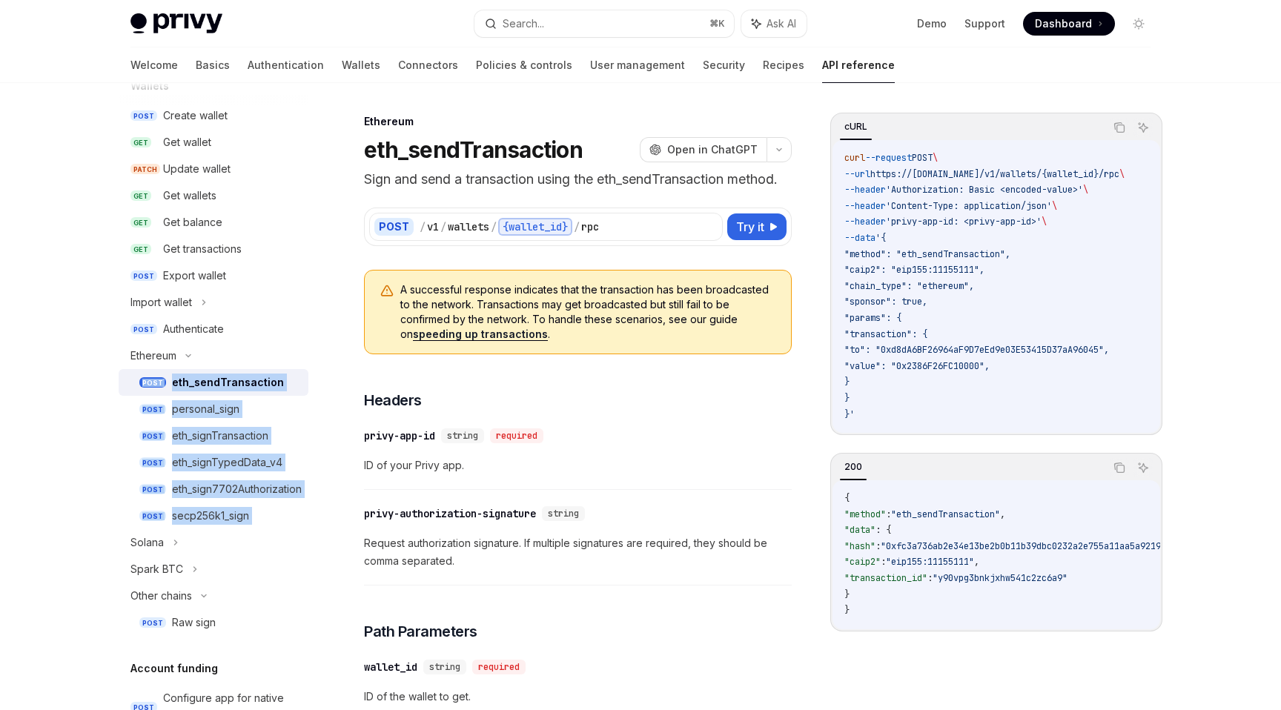  What do you see at coordinates (205, 409) in the screenshot?
I see `div: personal_sign` at bounding box center [205, 409].